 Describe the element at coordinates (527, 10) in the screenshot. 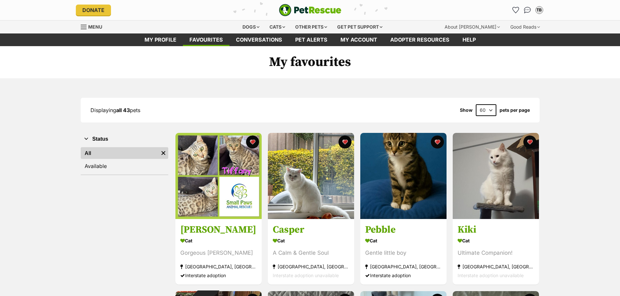

I see `a: Conversations` at that location.